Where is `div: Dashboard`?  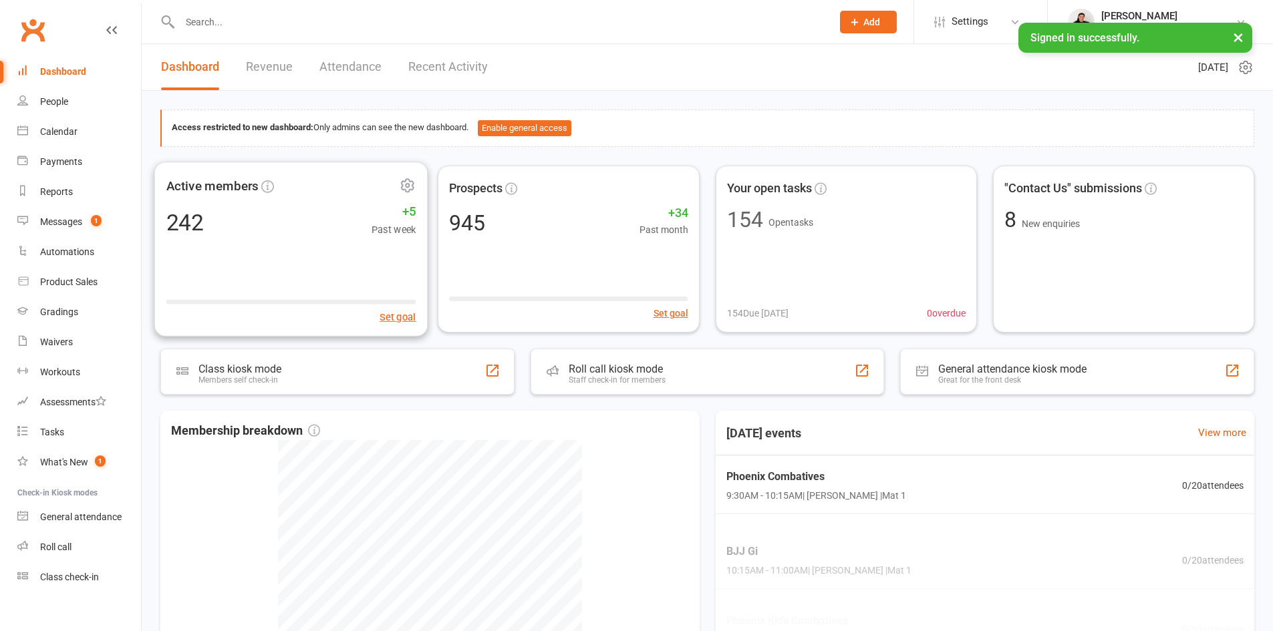
div: Dashboard is located at coordinates (63, 71).